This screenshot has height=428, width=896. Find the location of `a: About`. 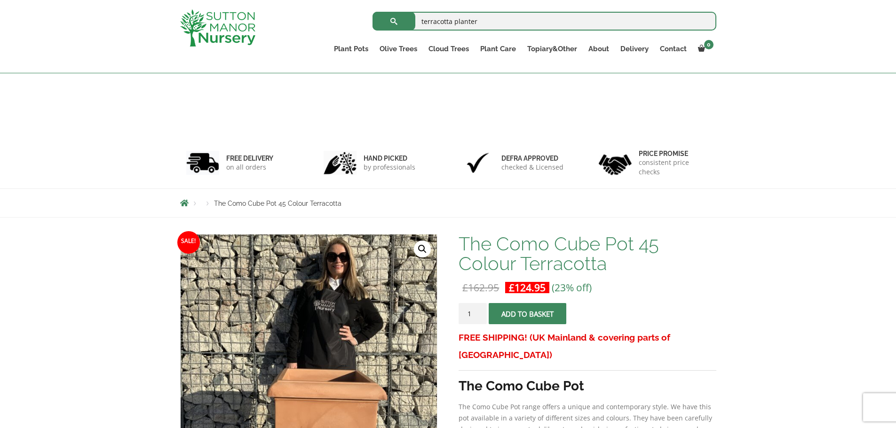

a: About is located at coordinates (598, 49).